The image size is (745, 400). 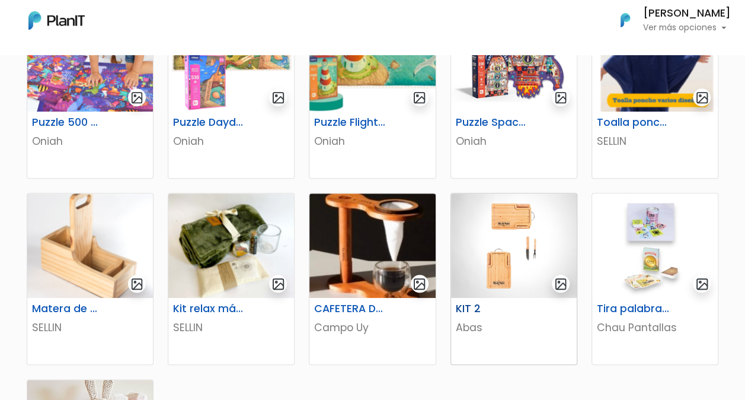 What do you see at coordinates (514, 59) in the screenshot?
I see `img: thumb_image__64_.png` at bounding box center [514, 59].